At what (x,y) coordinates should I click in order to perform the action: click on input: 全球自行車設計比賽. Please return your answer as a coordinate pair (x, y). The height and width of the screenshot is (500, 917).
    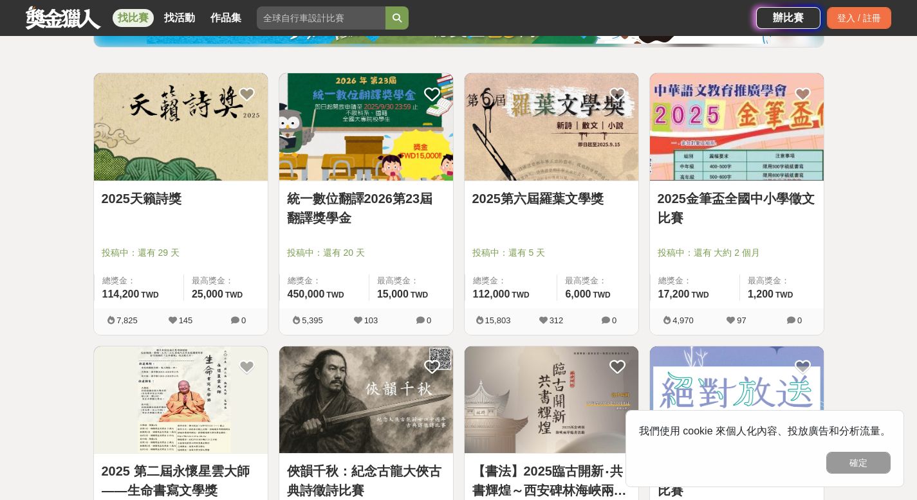
    Looking at the image, I should click on (321, 18).